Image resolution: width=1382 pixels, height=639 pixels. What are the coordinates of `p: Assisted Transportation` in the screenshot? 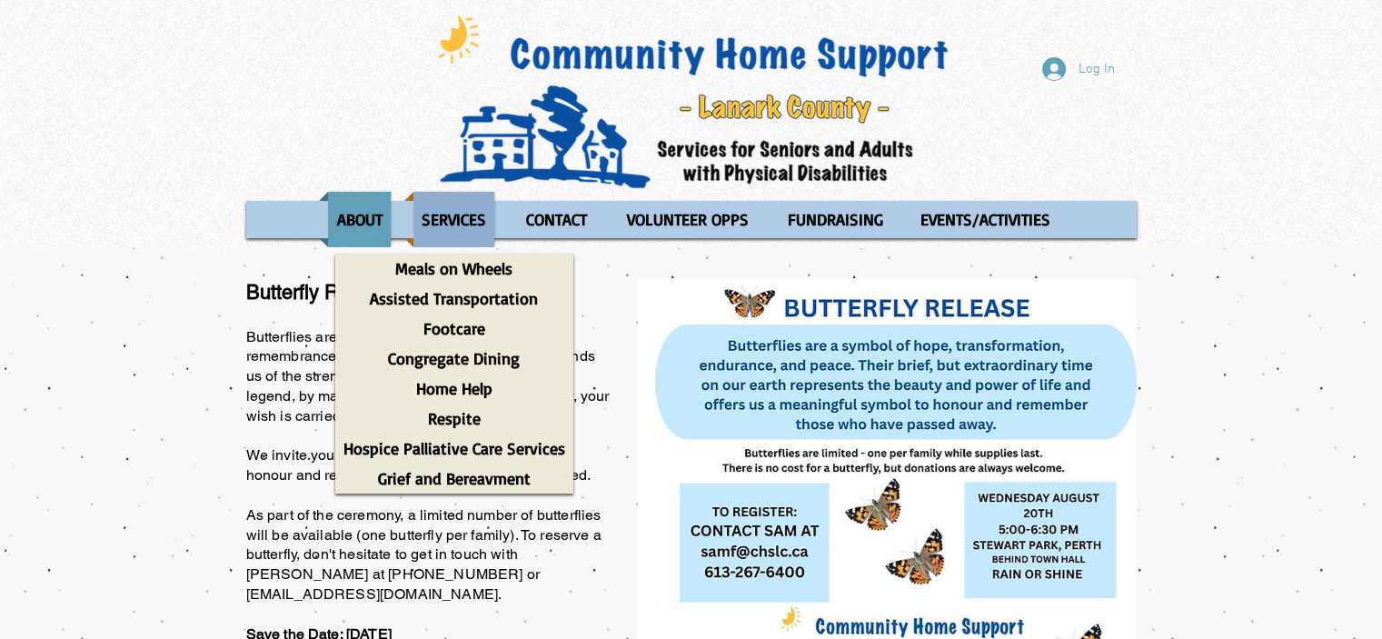 It's located at (453, 298).